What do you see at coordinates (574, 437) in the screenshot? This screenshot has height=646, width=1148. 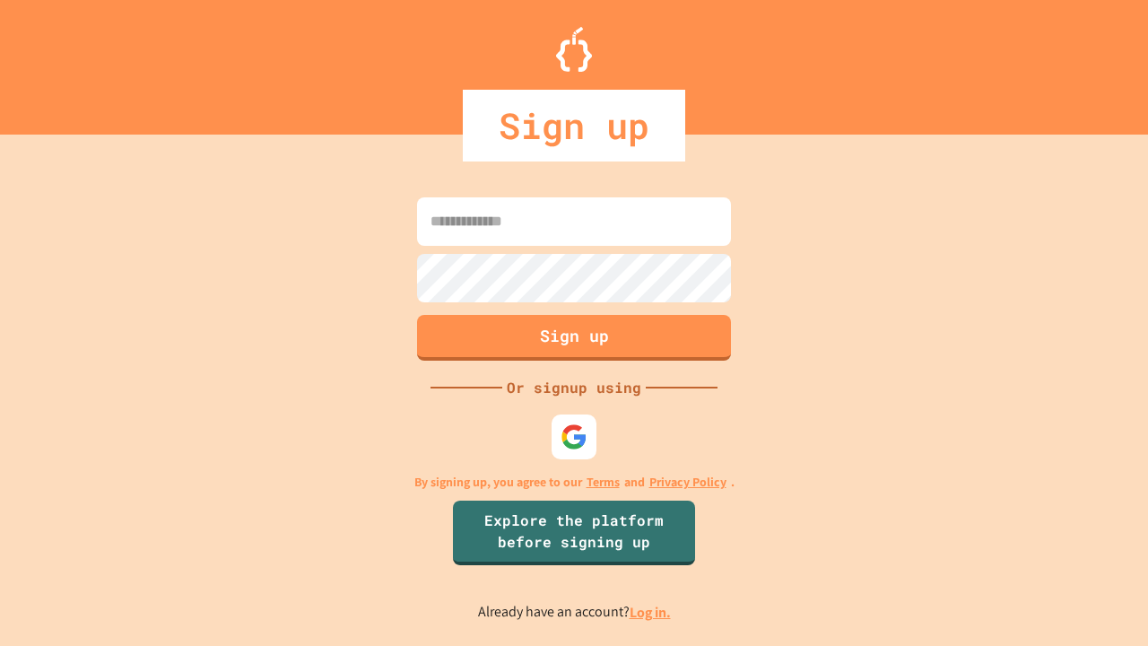 I see `img: google-icon.svg` at bounding box center [574, 437].